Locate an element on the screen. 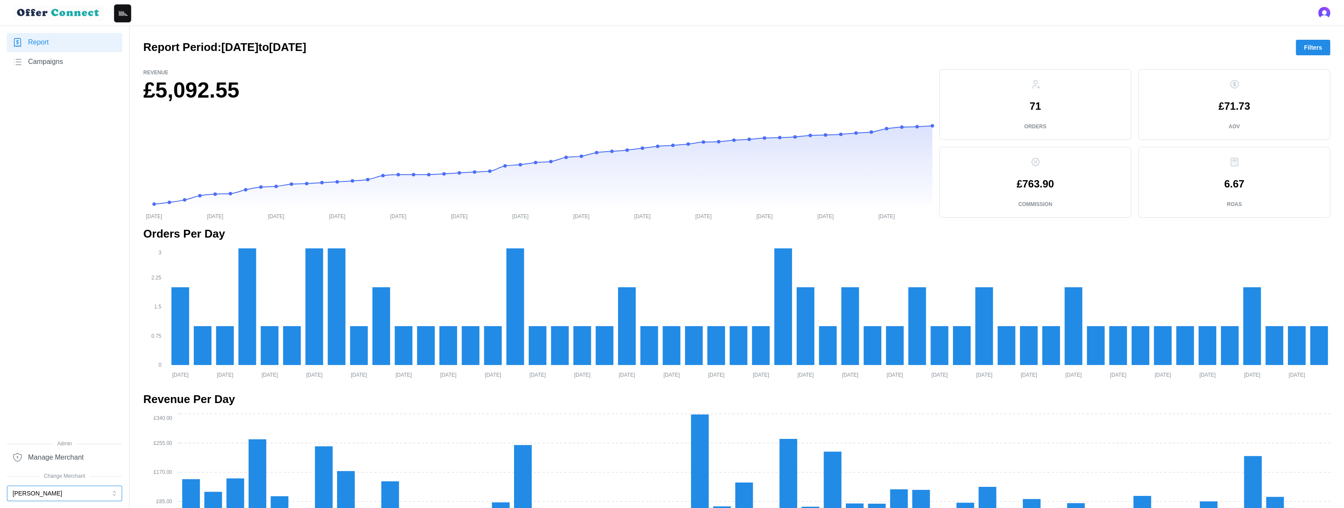  span: Report is located at coordinates (38, 42).